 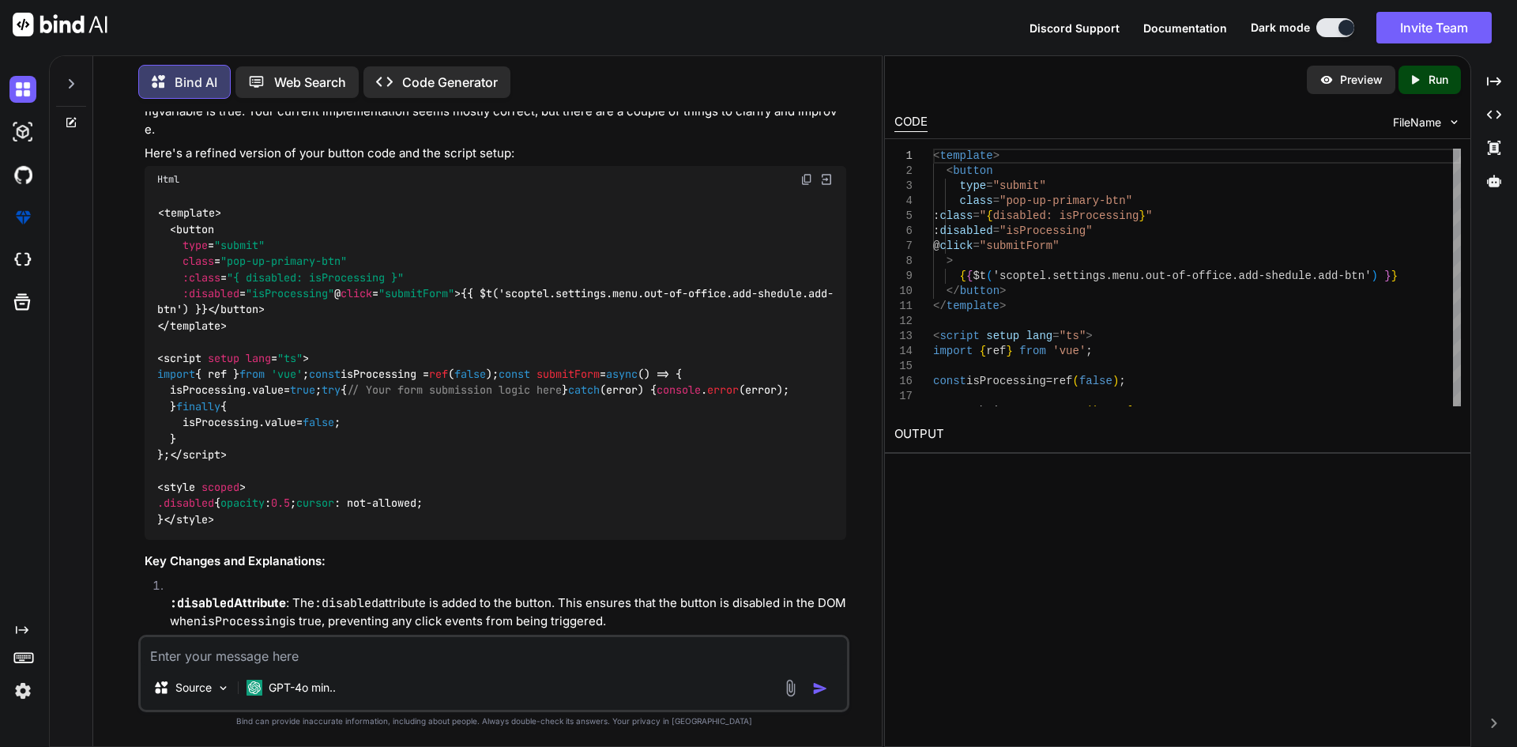 What do you see at coordinates (331, 390) in the screenshot?
I see `span: try` at bounding box center [331, 390].